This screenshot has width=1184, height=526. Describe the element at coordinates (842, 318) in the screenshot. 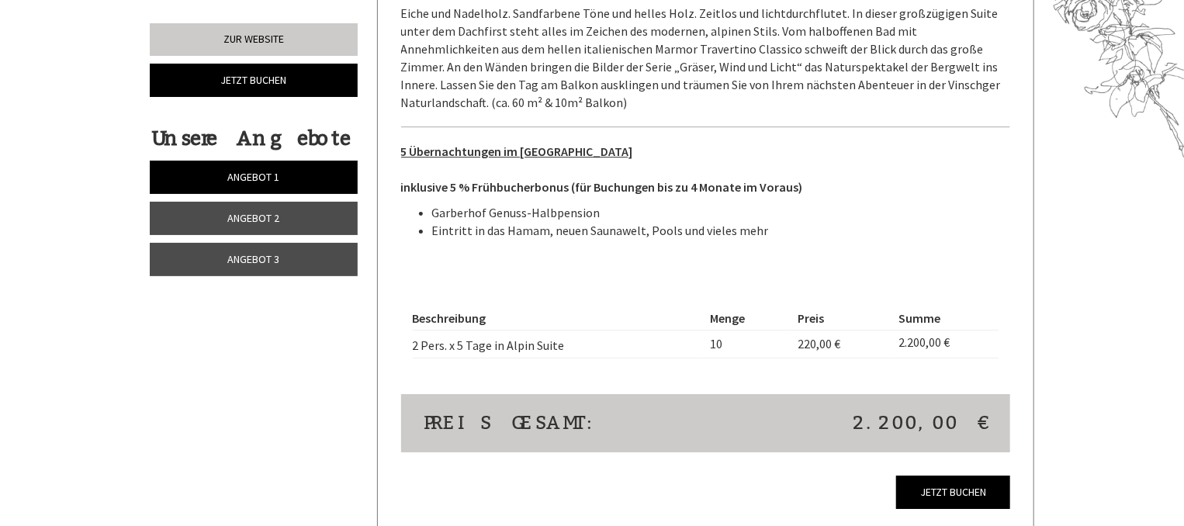

I see `th: Preis` at that location.